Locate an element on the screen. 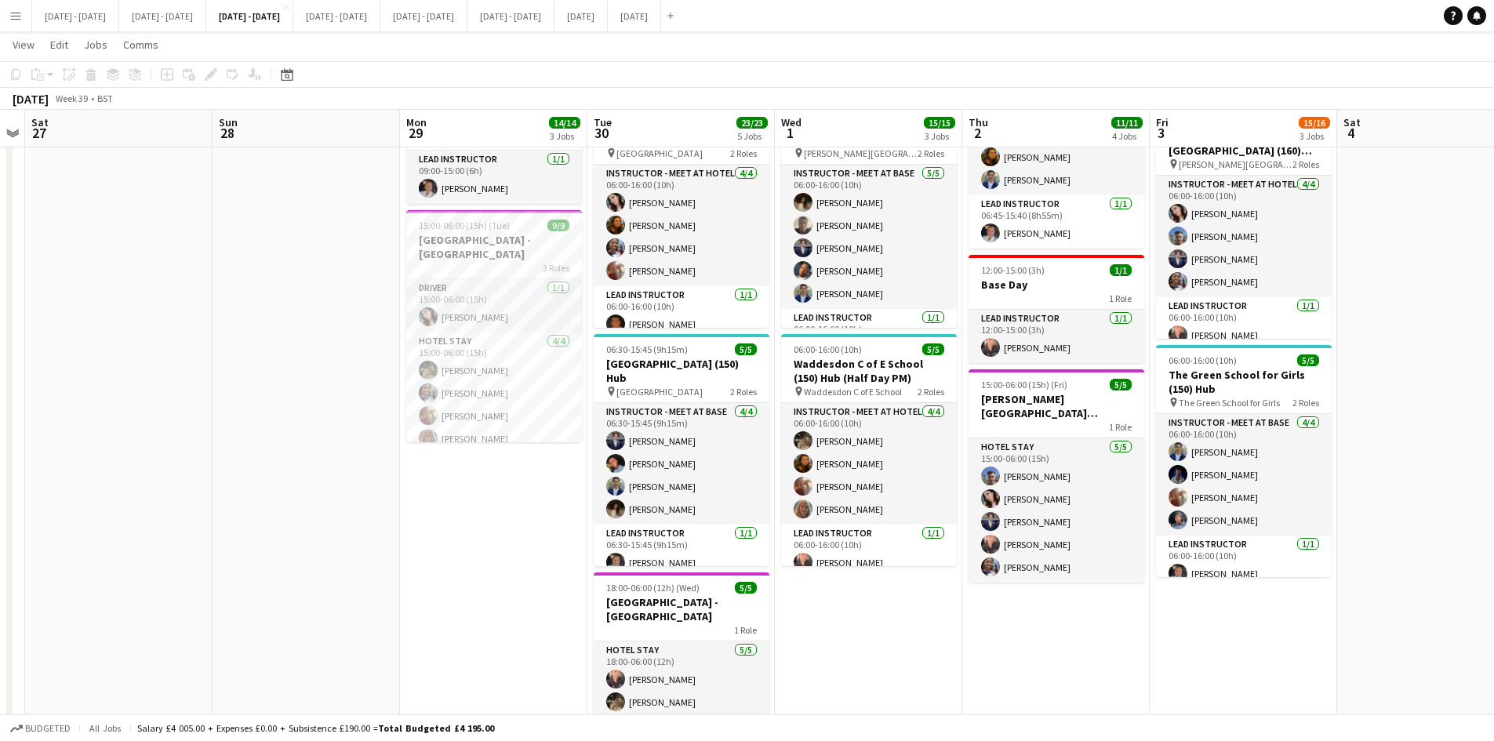  div: 5 Jobs is located at coordinates (752, 136).